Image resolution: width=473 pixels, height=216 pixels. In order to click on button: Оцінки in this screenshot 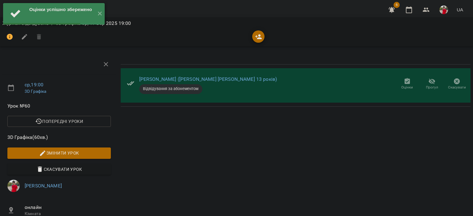, I will do `click(407, 84)`.